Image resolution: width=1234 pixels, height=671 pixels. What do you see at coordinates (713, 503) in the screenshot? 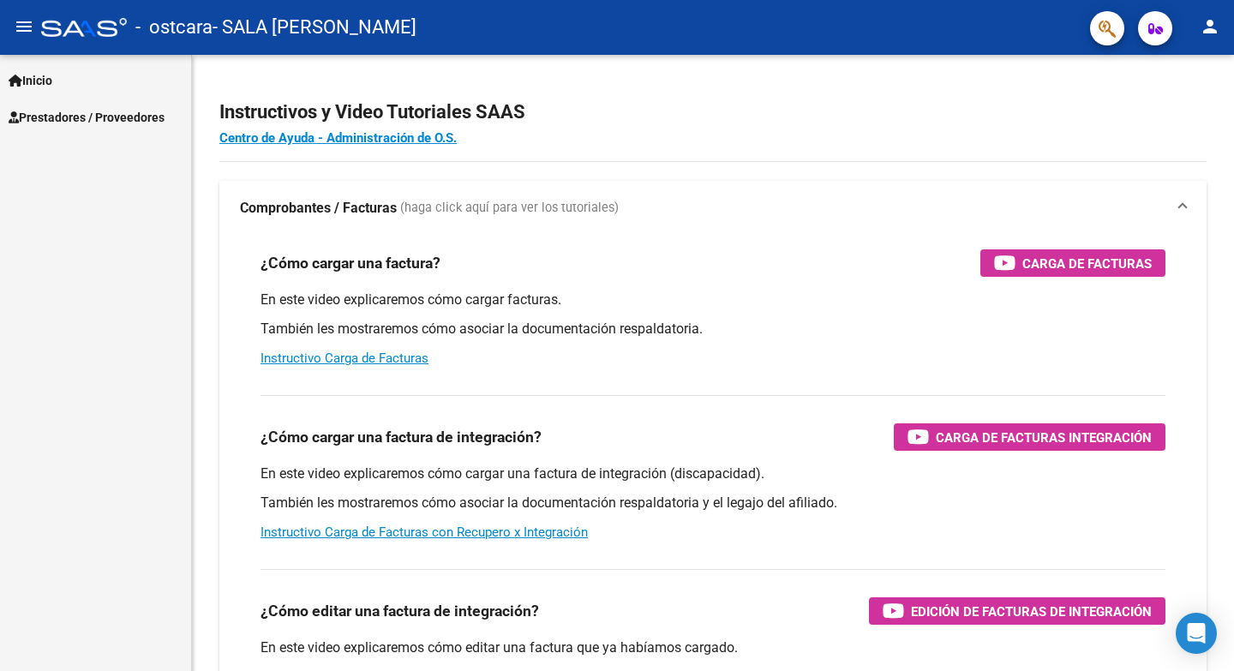
I see `p: También les mostraremos cómo asociar la documentación respaldatoria y el legajo del afiliado.` at bounding box center [713, 503].